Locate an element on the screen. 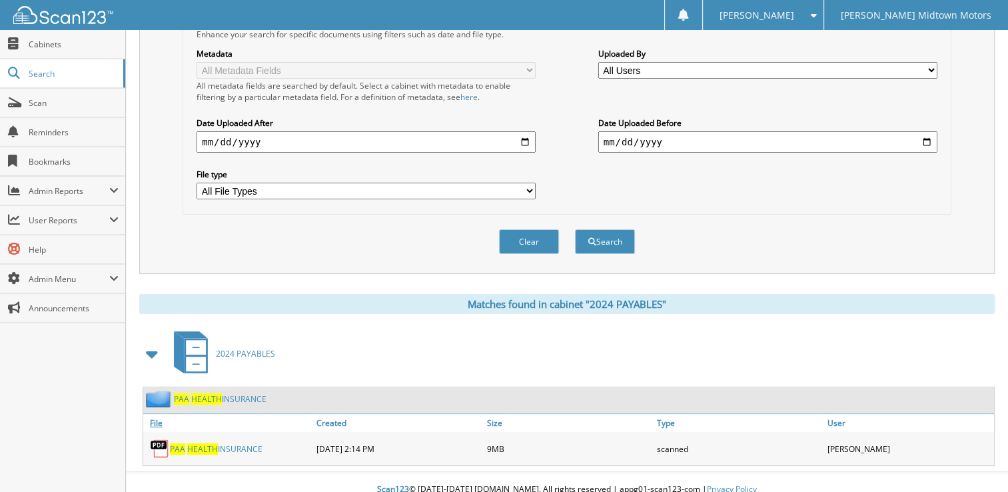  span: User Reports is located at coordinates (69, 220).